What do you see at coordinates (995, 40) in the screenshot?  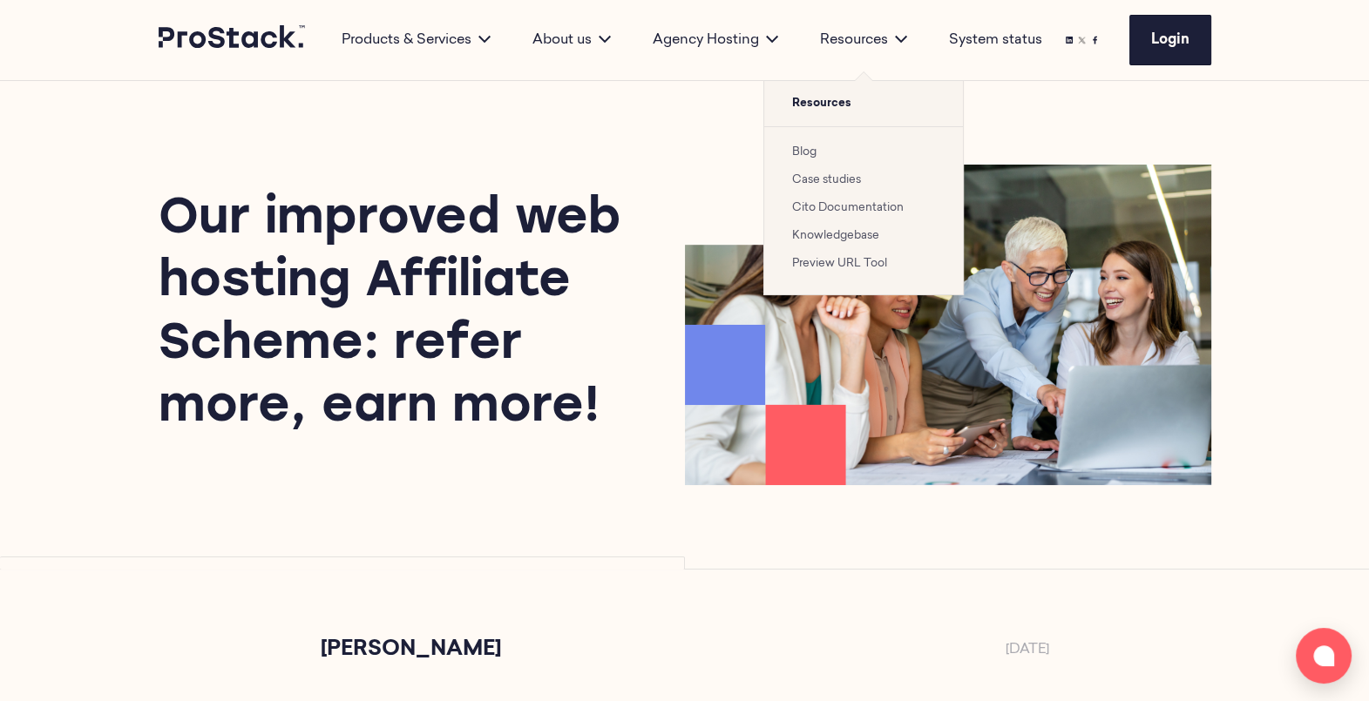 I see `a: System status` at bounding box center [995, 40].